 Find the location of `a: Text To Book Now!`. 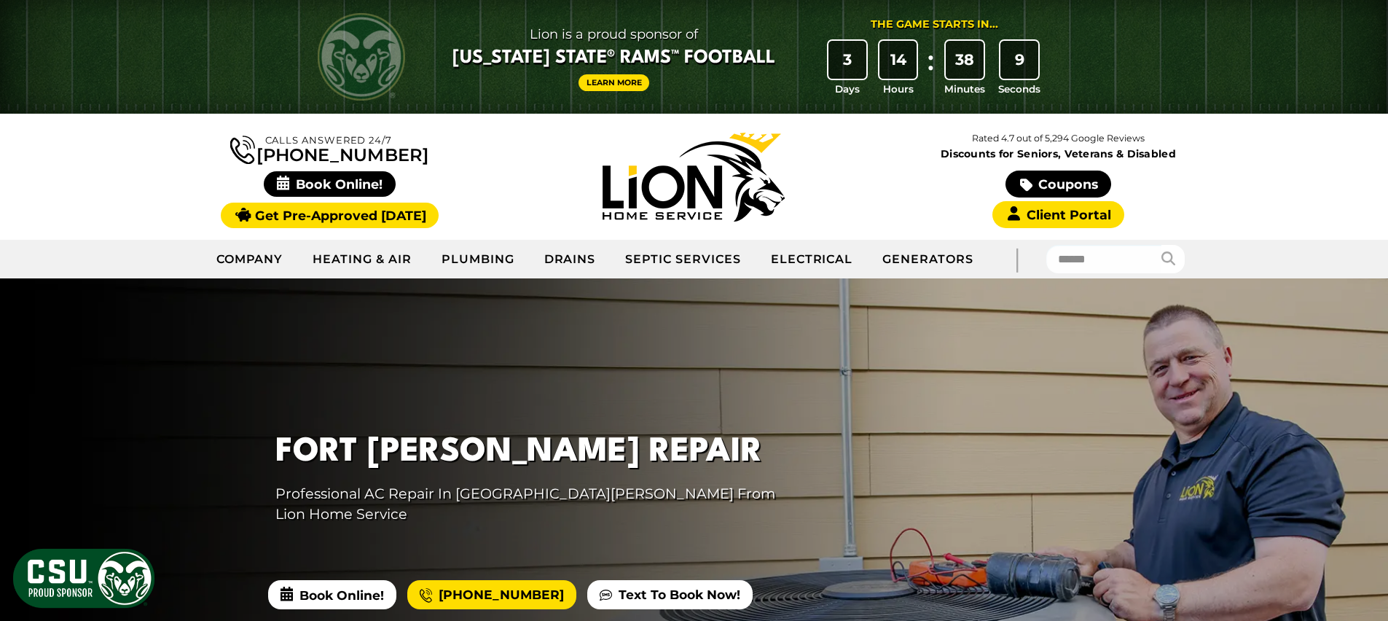

a: Text To Book Now! is located at coordinates (670, 595).